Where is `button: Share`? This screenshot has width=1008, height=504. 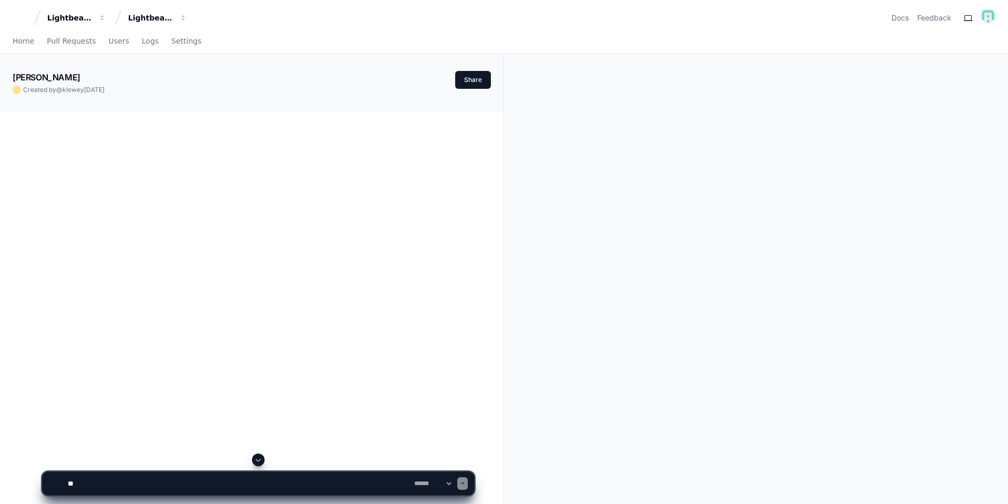
button: Share is located at coordinates (473, 80).